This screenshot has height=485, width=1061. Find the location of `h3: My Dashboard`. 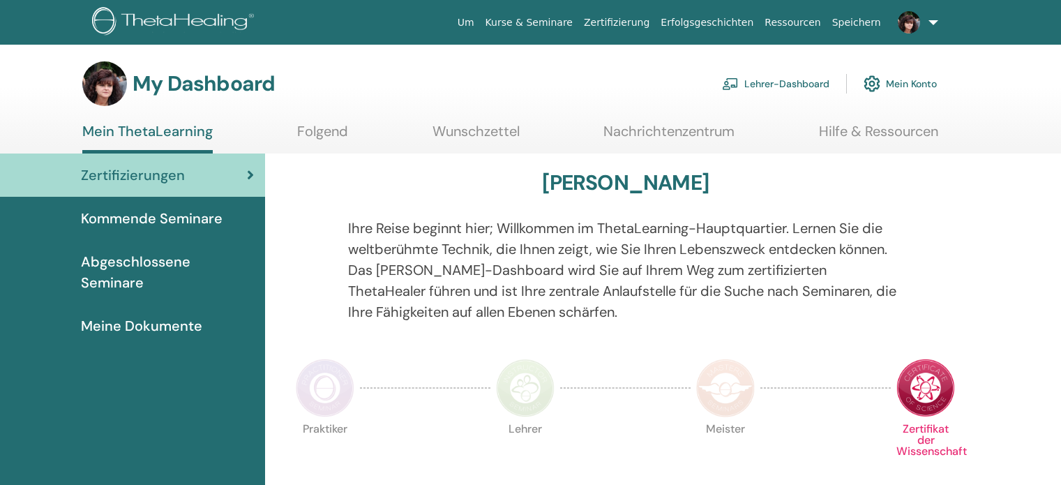

h3: My Dashboard is located at coordinates (204, 84).